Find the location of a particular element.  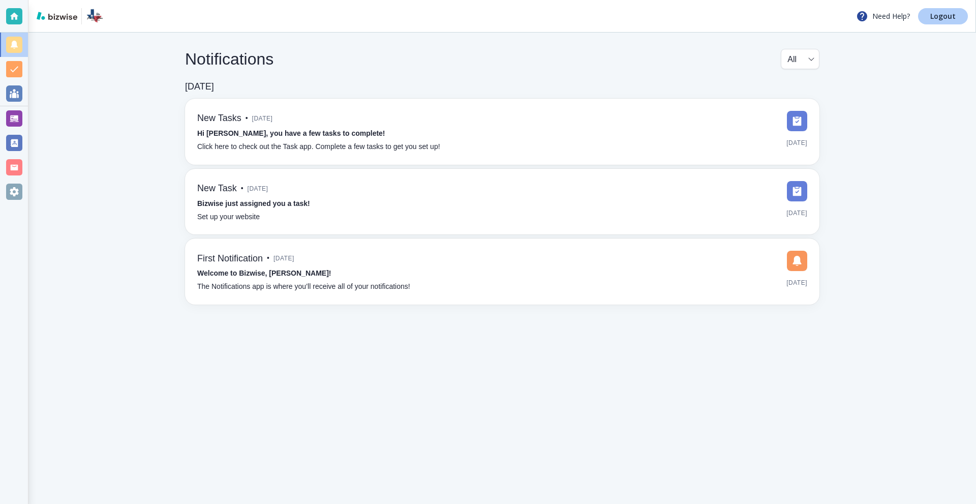

h6: First Notification is located at coordinates (230, 259).